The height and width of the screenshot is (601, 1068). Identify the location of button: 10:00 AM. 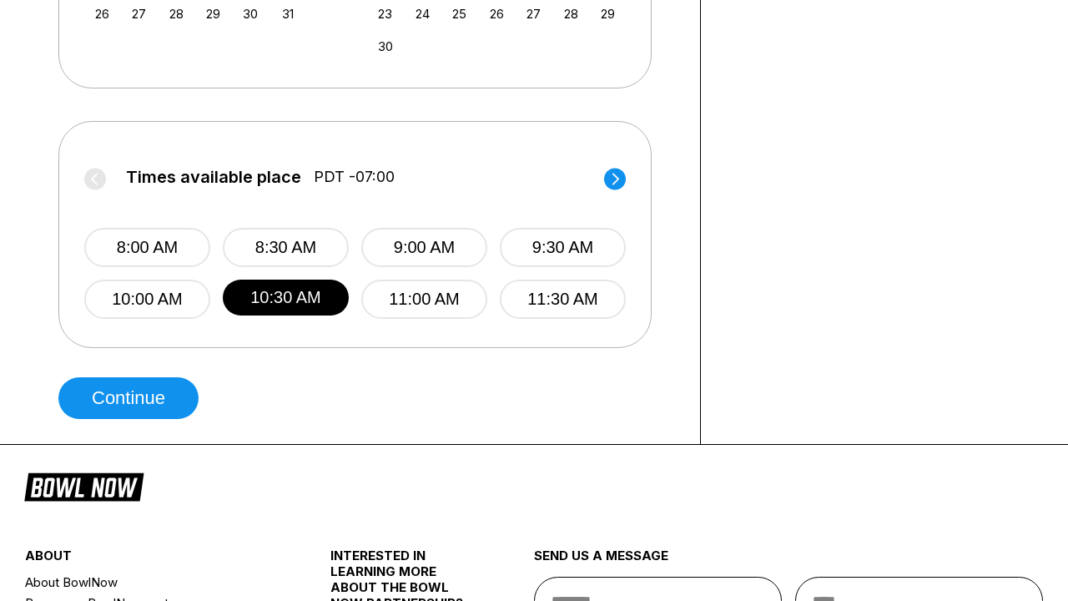
(147, 299).